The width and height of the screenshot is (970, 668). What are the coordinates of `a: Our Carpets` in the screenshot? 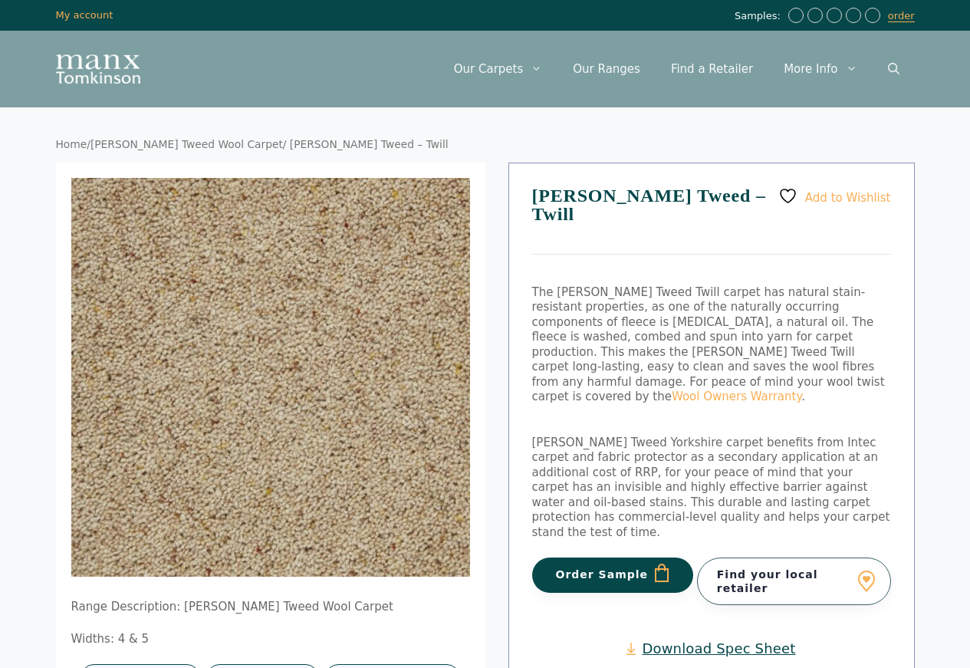 It's located at (498, 69).